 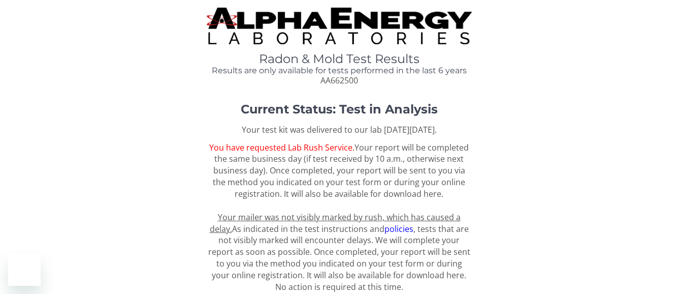 I want to click on img: TightCrop.jpg, so click(x=339, y=26).